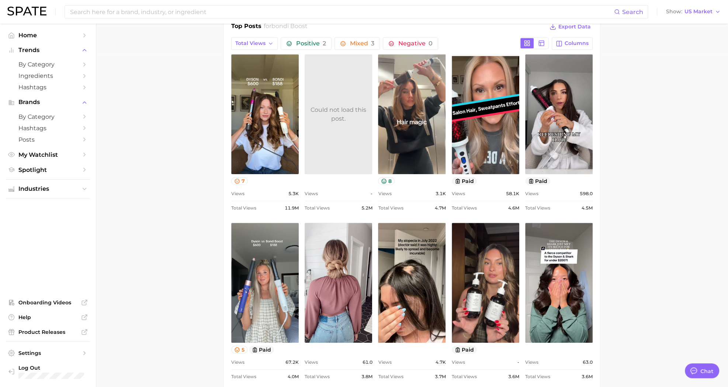 The height and width of the screenshot is (387, 728). I want to click on span: Settings, so click(48, 353).